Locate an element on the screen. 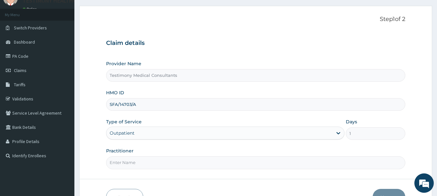 The height and width of the screenshot is (196, 437). label: Practitioner is located at coordinates (120, 151).